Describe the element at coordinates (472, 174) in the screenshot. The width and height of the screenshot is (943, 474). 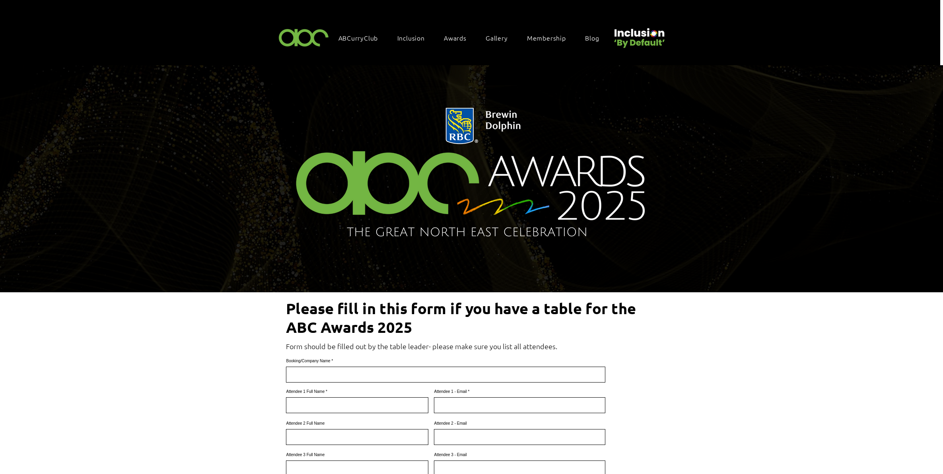
I see `img: Northern Insights Double Pager Apr 2025.png` at that location.